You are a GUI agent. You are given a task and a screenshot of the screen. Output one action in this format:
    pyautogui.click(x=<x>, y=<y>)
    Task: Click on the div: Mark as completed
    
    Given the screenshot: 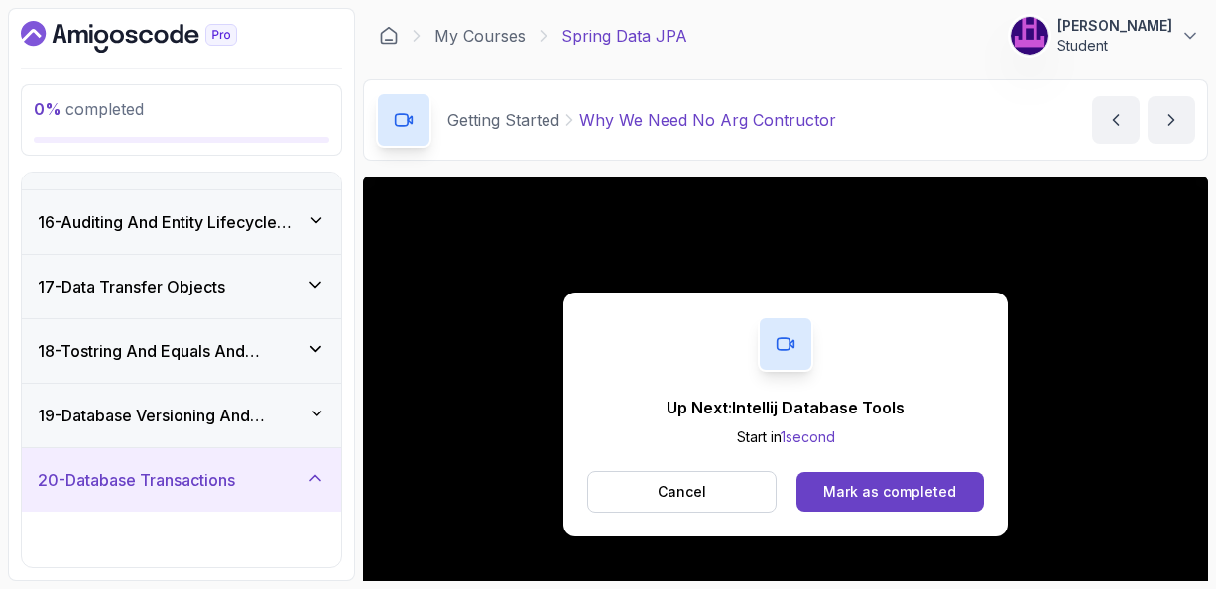 What is the action you would take?
    pyautogui.click(x=890, y=492)
    